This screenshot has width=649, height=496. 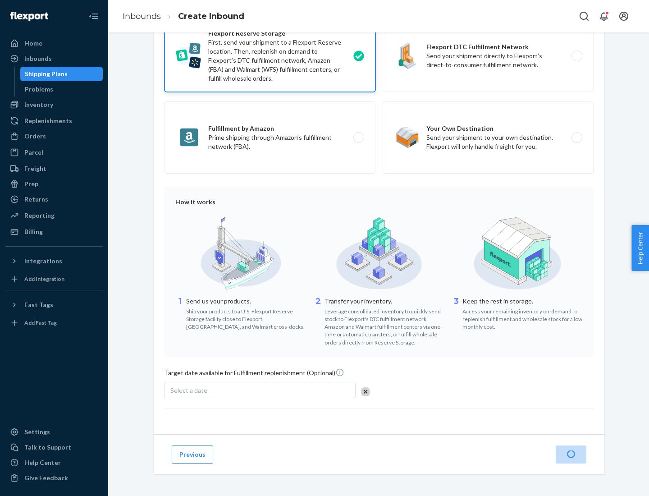 What do you see at coordinates (46, 478) in the screenshot?
I see `div: Give Feedback` at bounding box center [46, 478].